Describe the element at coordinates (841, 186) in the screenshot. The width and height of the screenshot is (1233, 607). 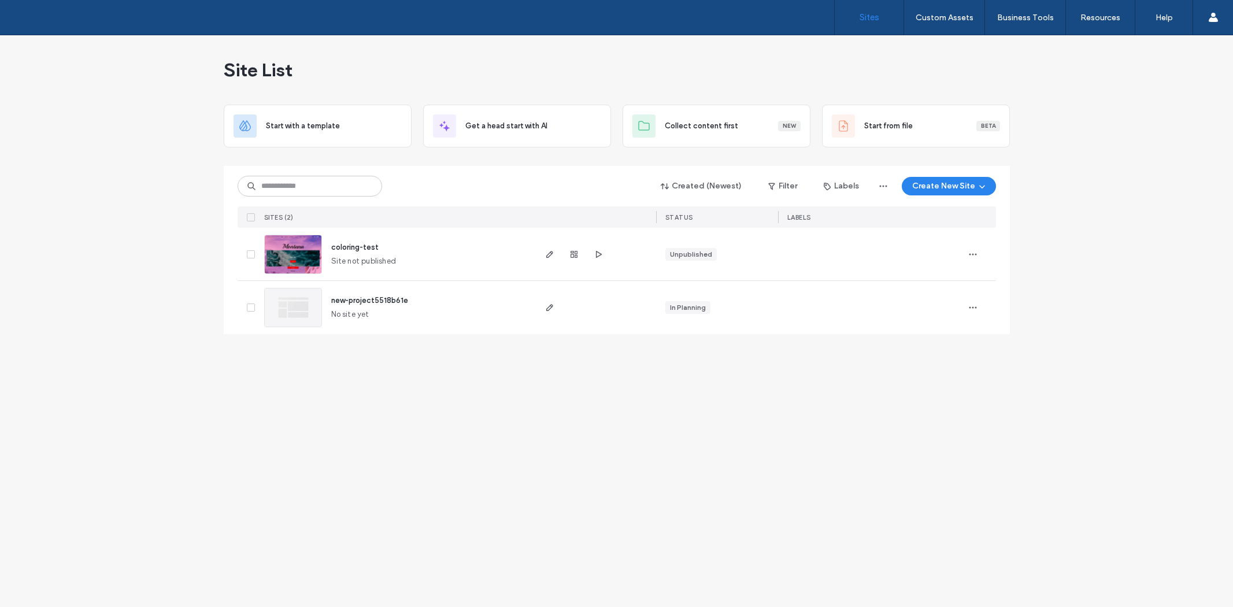
I see `button: Labels` at that location.